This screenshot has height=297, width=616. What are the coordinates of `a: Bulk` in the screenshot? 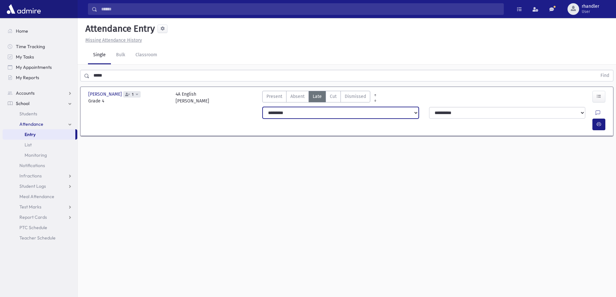 It's located at (121, 55).